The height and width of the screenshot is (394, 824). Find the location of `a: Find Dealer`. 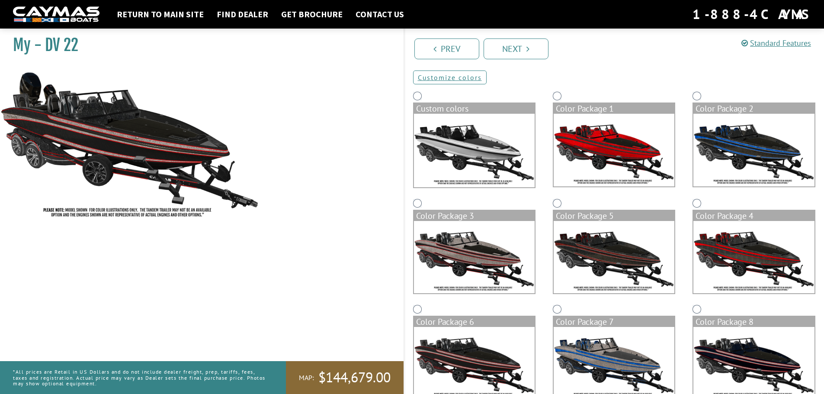

a: Find Dealer is located at coordinates (242, 14).